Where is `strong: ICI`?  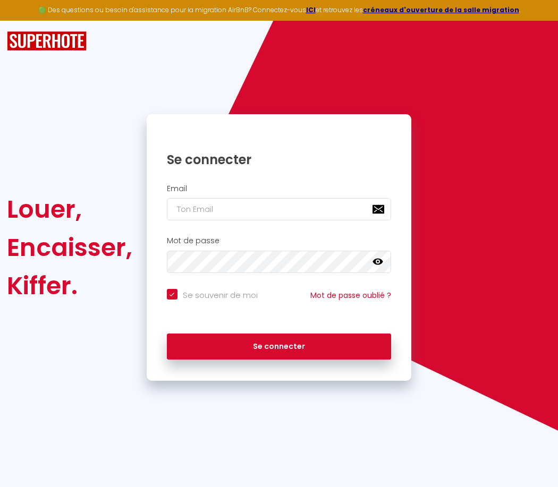
strong: ICI is located at coordinates (311, 10).